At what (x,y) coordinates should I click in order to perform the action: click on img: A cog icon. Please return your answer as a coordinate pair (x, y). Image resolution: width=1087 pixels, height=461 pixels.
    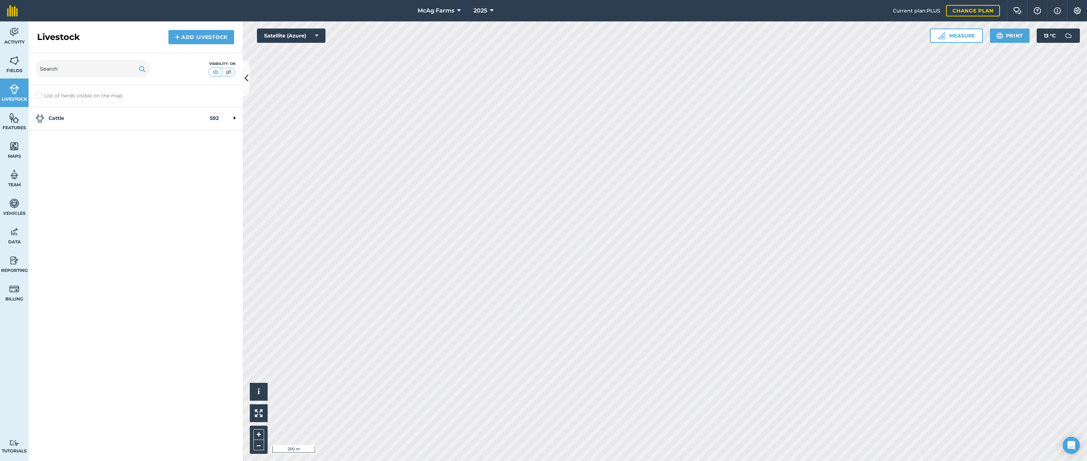
    Looking at the image, I should click on (1078, 11).